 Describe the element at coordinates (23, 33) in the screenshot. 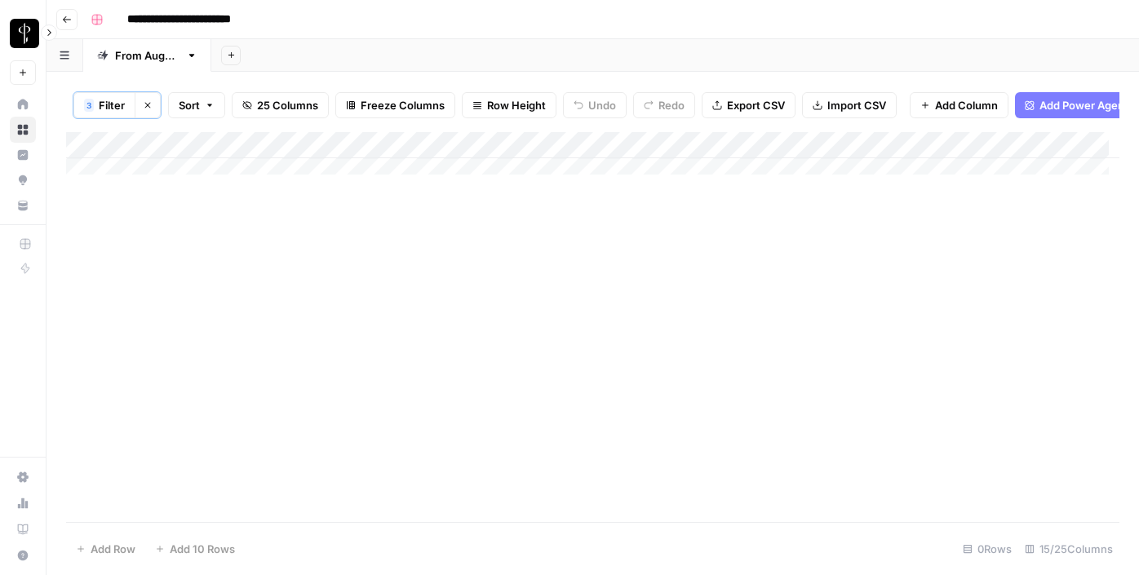

I see `button: Workspace: LP Production Workloads` at that location.